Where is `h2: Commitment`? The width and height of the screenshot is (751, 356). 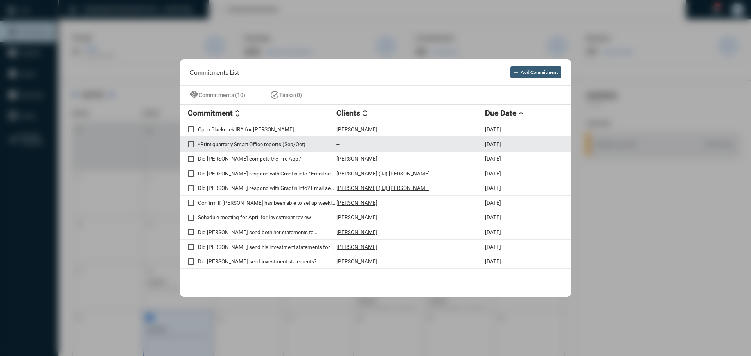 h2: Commitment is located at coordinates (210, 113).